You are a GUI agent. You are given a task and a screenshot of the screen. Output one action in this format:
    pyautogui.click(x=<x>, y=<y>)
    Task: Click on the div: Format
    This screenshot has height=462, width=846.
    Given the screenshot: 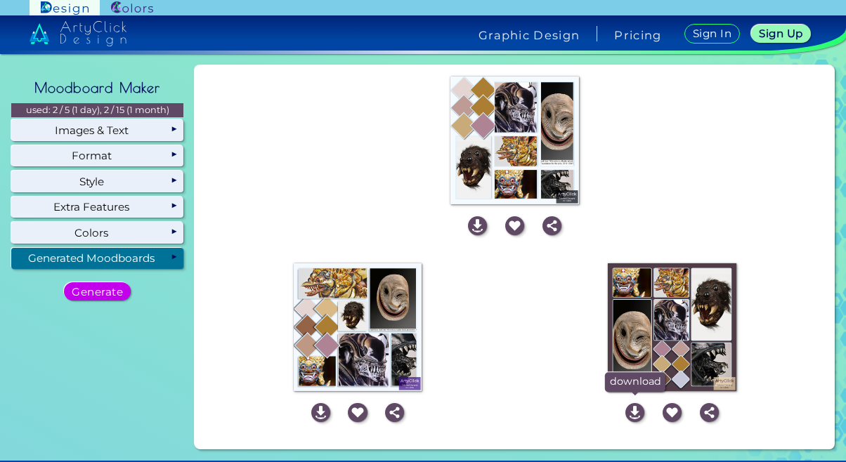 What is the action you would take?
    pyautogui.click(x=97, y=156)
    